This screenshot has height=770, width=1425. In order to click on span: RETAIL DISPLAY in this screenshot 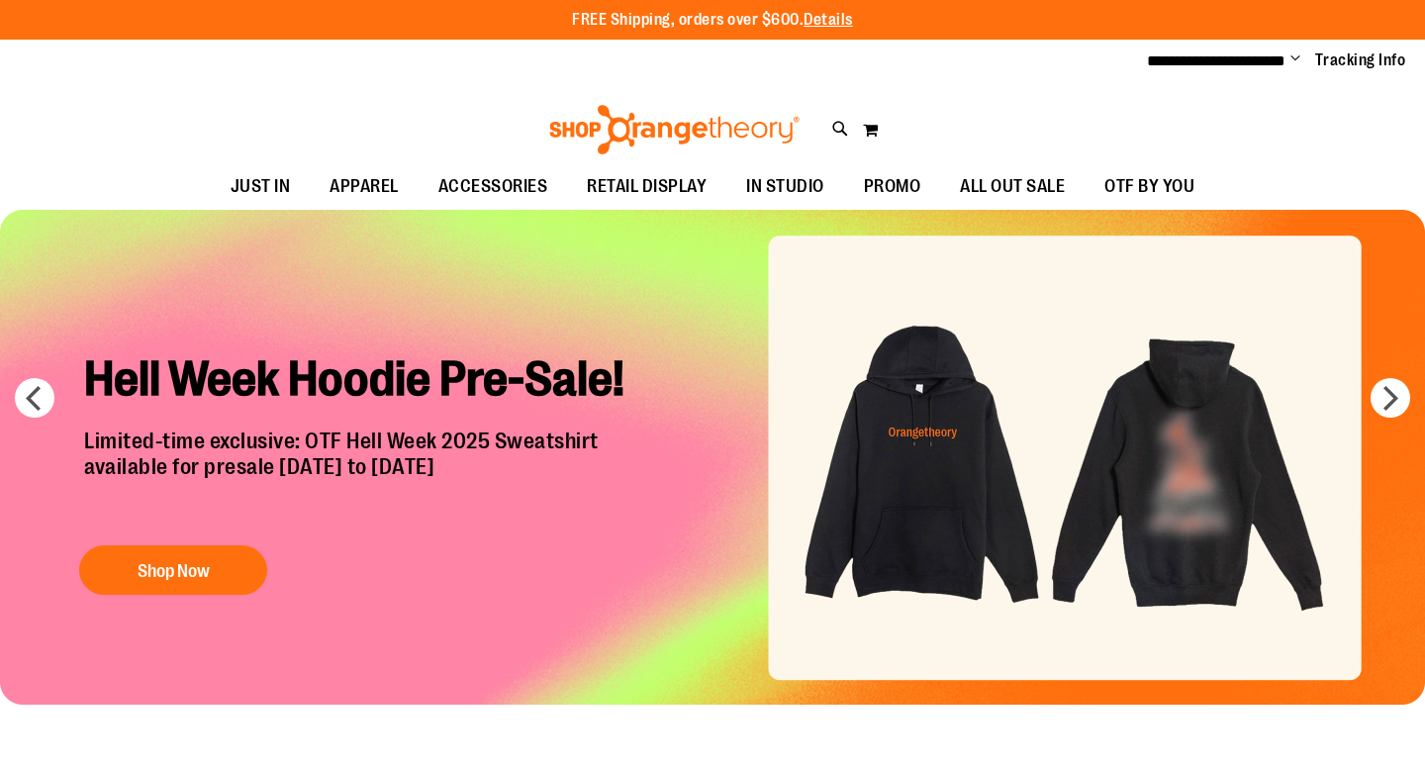, I will do `click(646, 186)`.